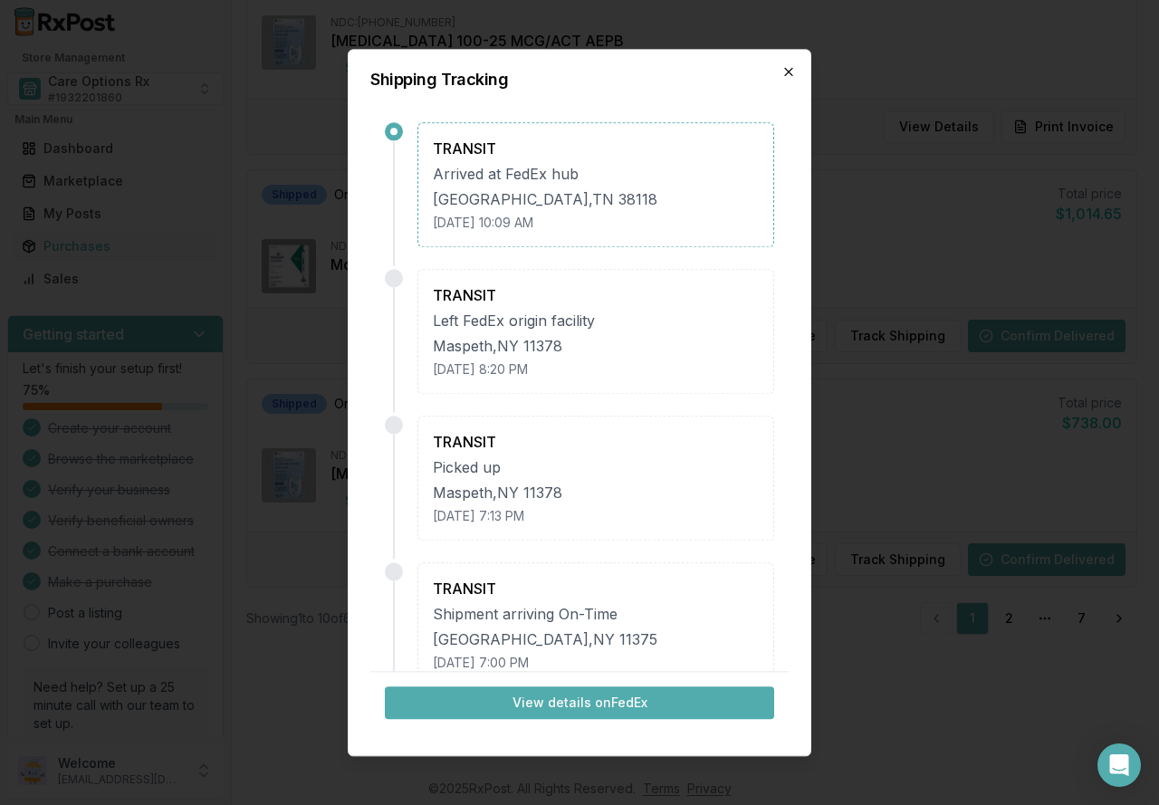  What do you see at coordinates (596, 321) in the screenshot?
I see `div: Left FedEx origin facility` at bounding box center [596, 321].